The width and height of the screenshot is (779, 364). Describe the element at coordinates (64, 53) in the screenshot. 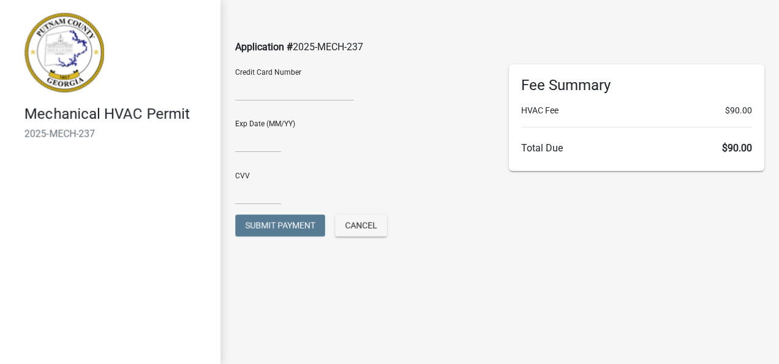

I see `img: Putnam County, Georgia` at that location.